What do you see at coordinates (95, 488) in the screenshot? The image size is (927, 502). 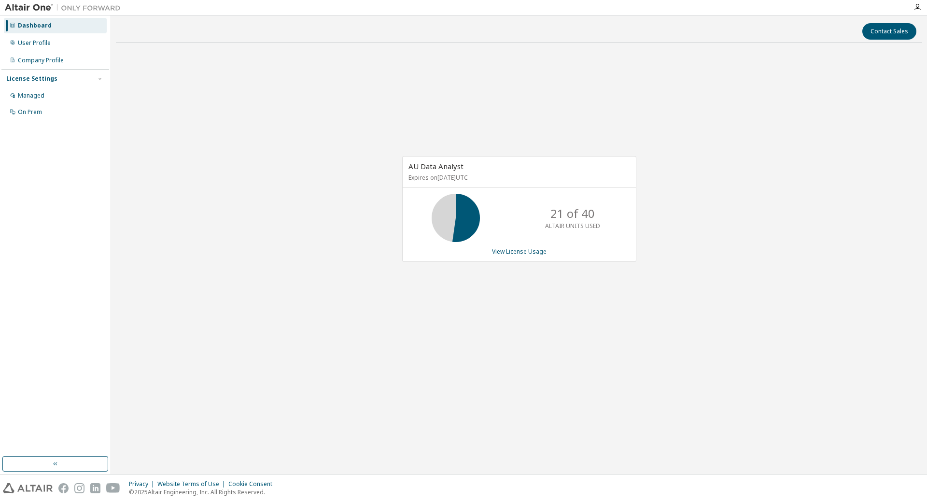 I see `img: linkedin.svg` at bounding box center [95, 488].